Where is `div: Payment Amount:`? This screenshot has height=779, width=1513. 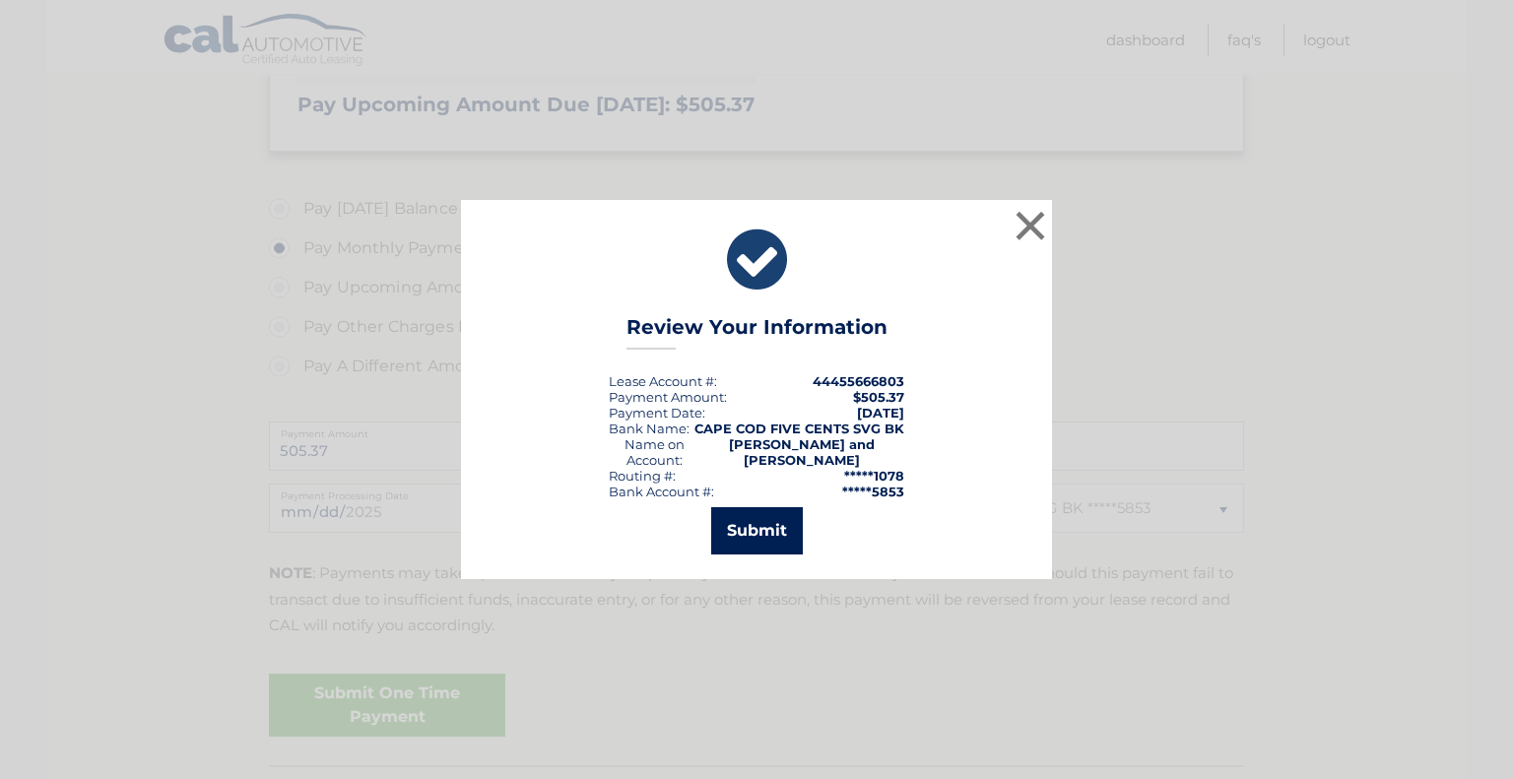
div: Payment Amount: is located at coordinates (668, 397).